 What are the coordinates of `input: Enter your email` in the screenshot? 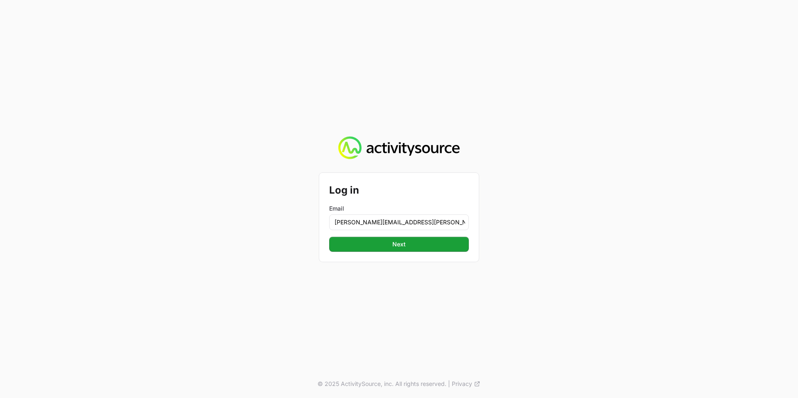 It's located at (399, 222).